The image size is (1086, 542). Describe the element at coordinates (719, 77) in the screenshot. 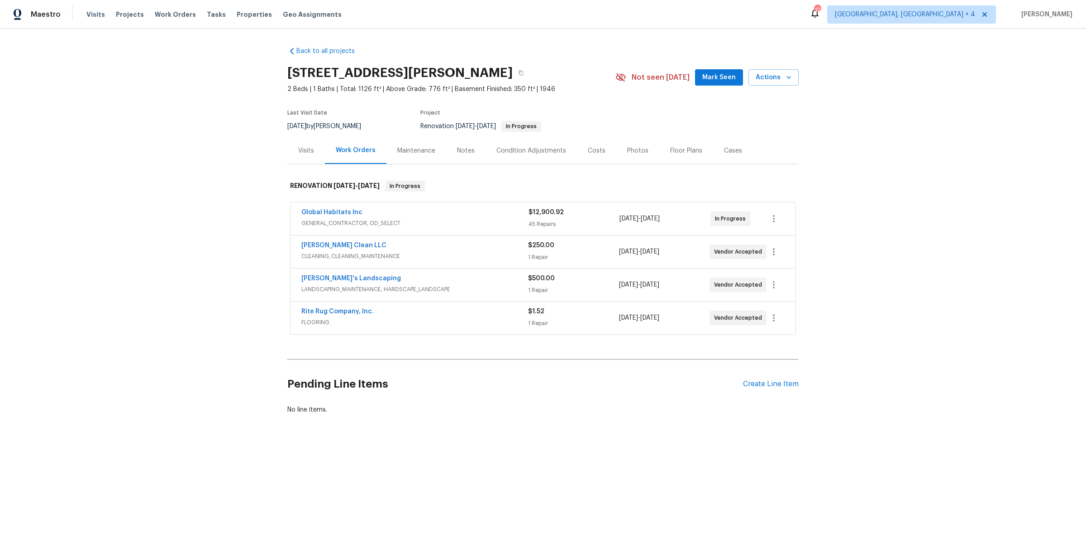

I see `button: Mark Seen` at that location.